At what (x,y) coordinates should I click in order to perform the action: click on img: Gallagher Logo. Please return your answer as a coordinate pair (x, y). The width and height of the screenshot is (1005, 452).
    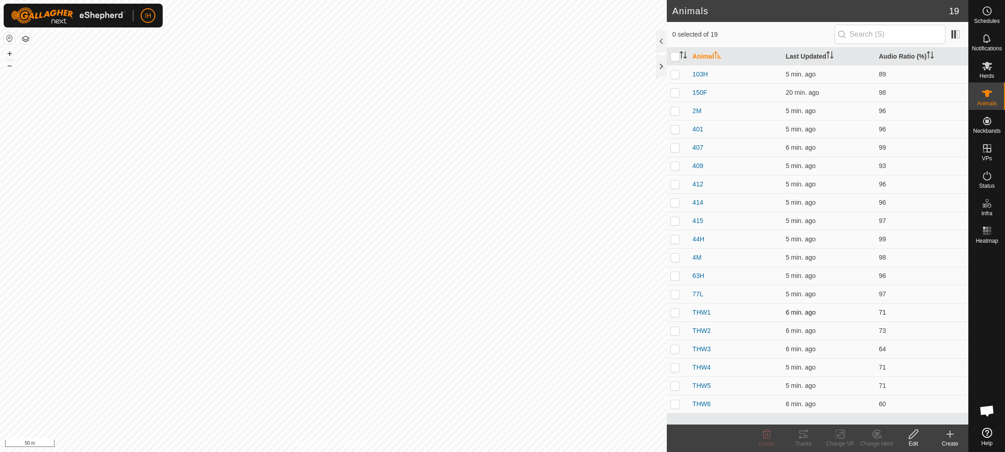
    Looking at the image, I should click on (68, 16).